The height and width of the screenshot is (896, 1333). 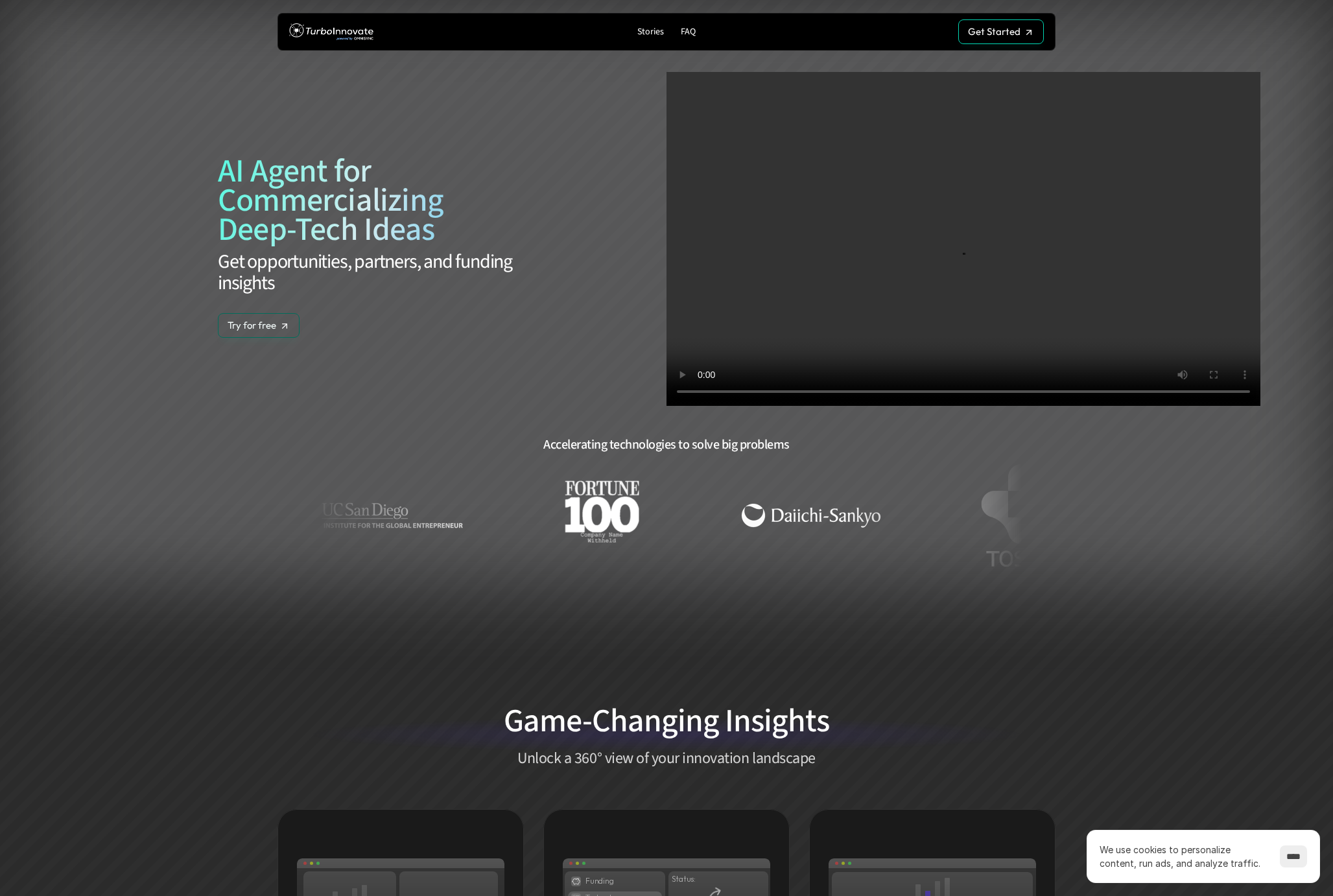 I want to click on a: TurboInnovate Logo, so click(x=332, y=32).